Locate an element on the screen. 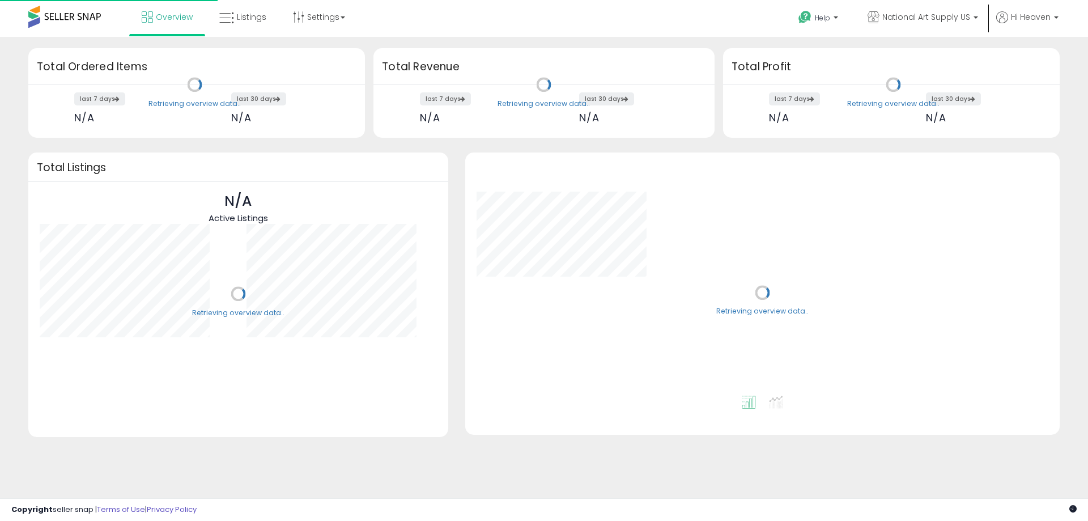 The image size is (1088, 521). span: Overview is located at coordinates (174, 17).